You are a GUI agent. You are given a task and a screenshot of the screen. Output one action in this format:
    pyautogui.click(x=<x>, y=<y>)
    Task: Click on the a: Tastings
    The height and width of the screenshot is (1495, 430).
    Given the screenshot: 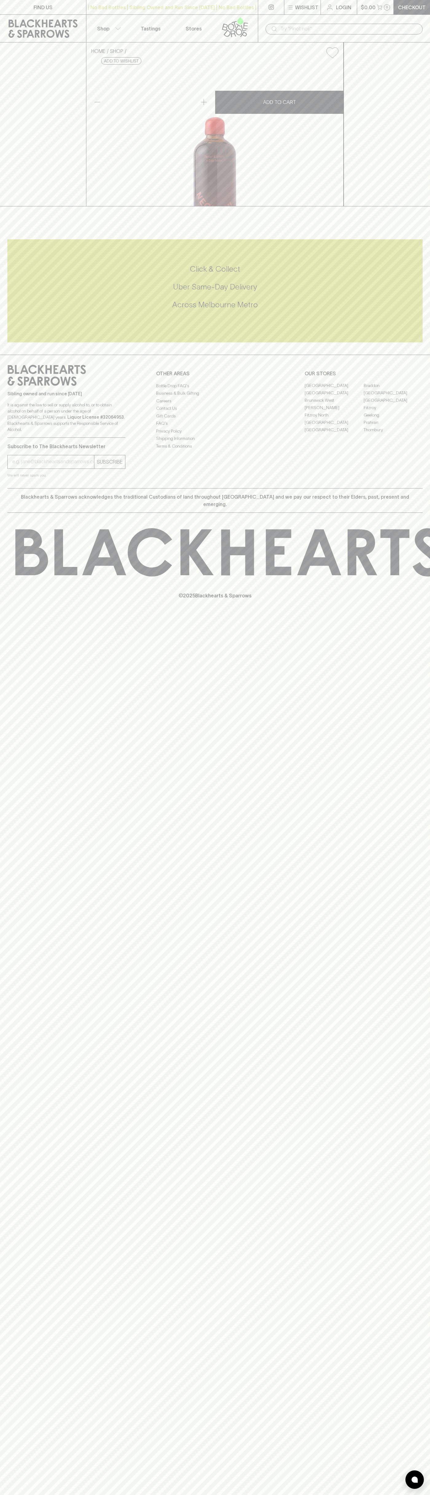 What is the action you would take?
    pyautogui.click(x=151, y=28)
    